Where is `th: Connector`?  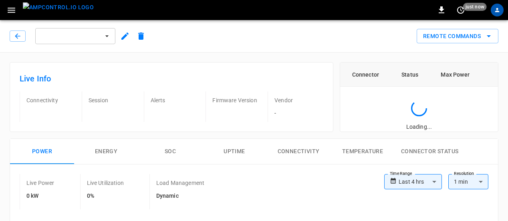 th: Connector is located at coordinates (366, 75).